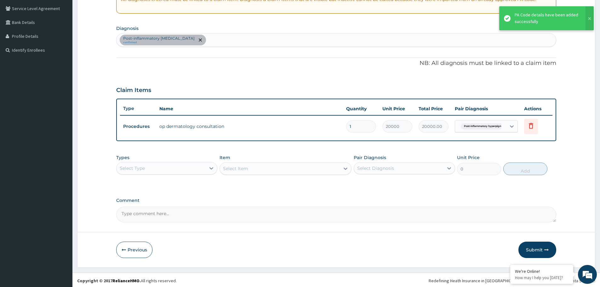 The width and height of the screenshot is (600, 287). I want to click on label: Pair Diagnosis, so click(370, 158).